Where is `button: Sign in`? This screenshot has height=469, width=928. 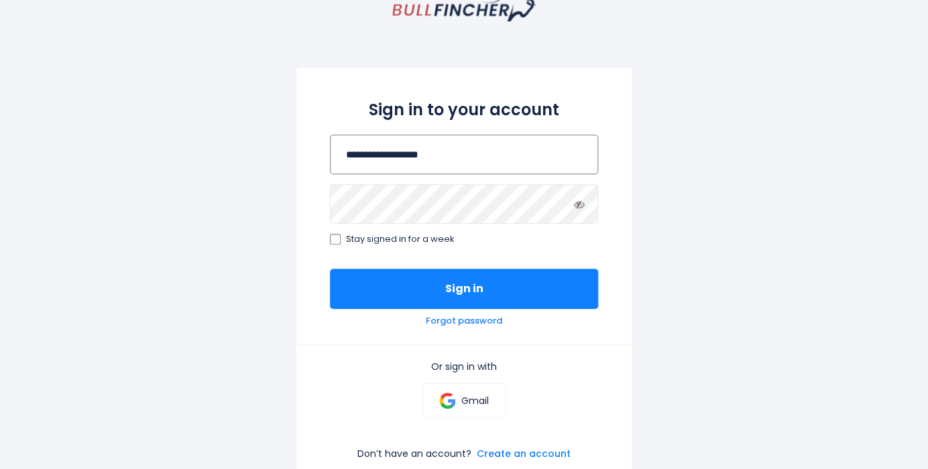 button: Sign in is located at coordinates (464, 289).